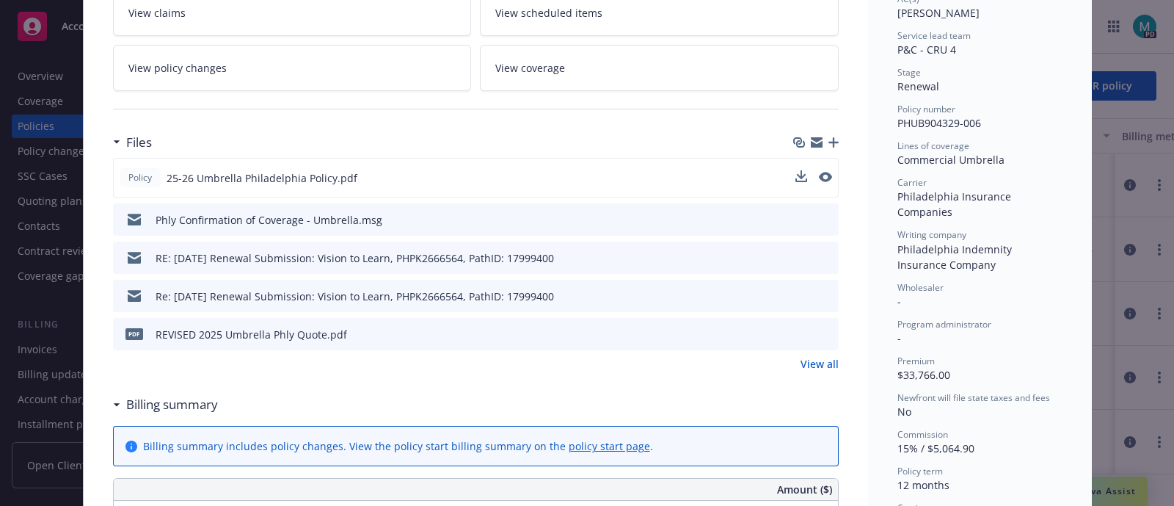 This screenshot has width=1174, height=506. Describe the element at coordinates (549, 12) in the screenshot. I see `span: View scheduled items` at that location.